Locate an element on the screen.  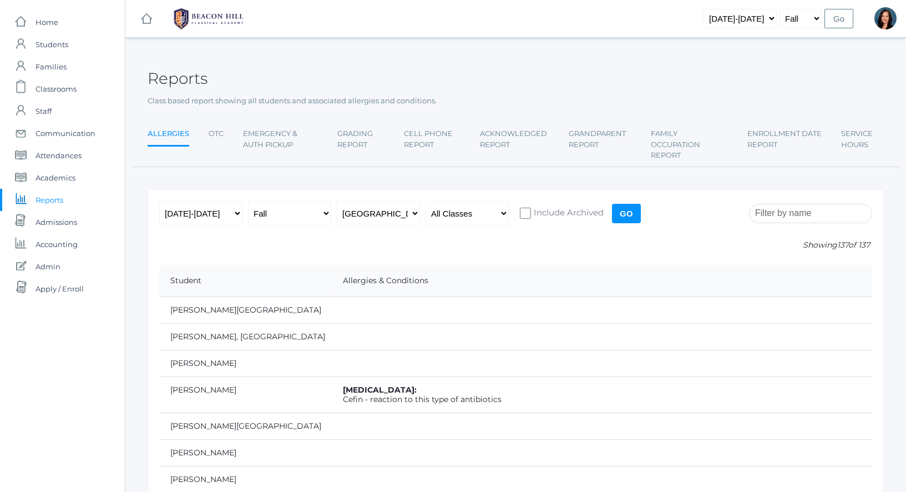
a: Acknowledged Report is located at coordinates (515, 139).